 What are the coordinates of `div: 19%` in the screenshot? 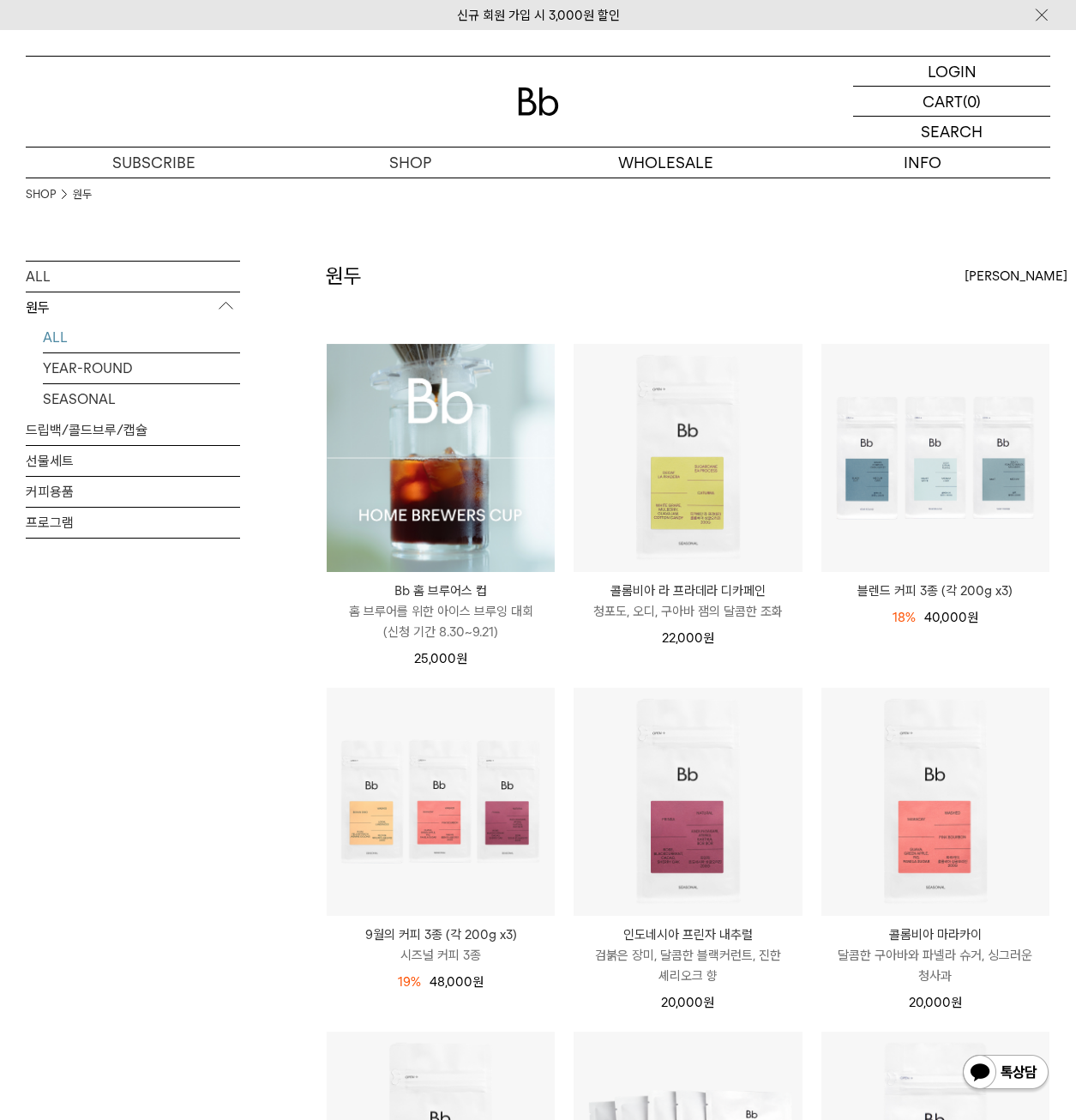 It's located at (409, 982).